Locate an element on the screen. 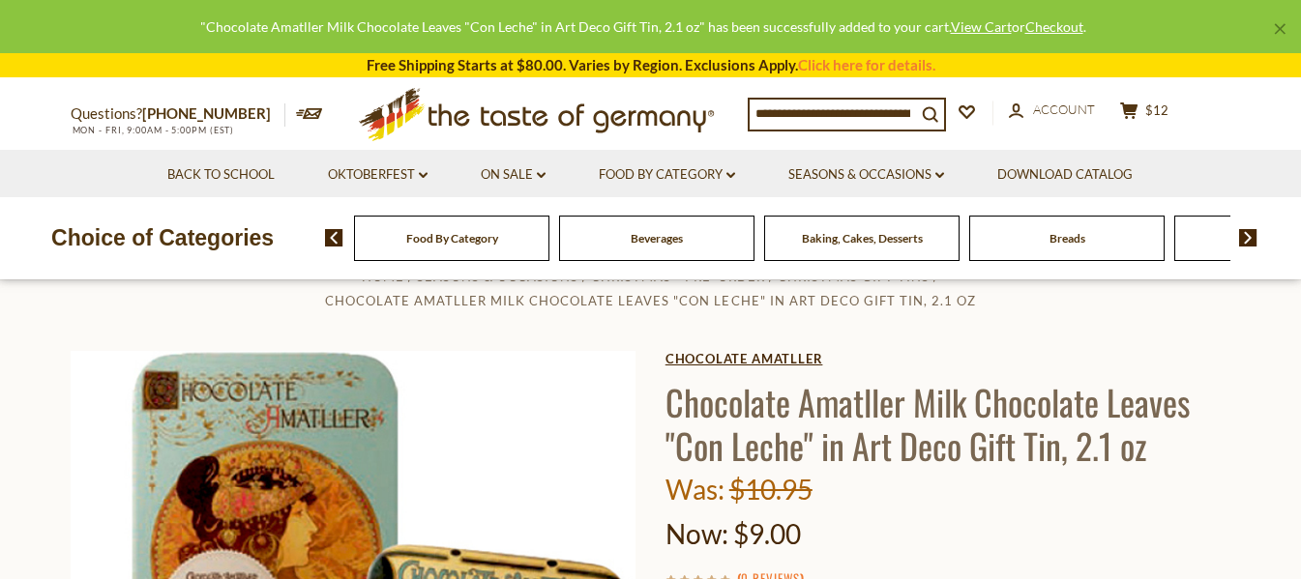 This screenshot has height=579, width=1301. a: View Cart is located at coordinates (981, 26).